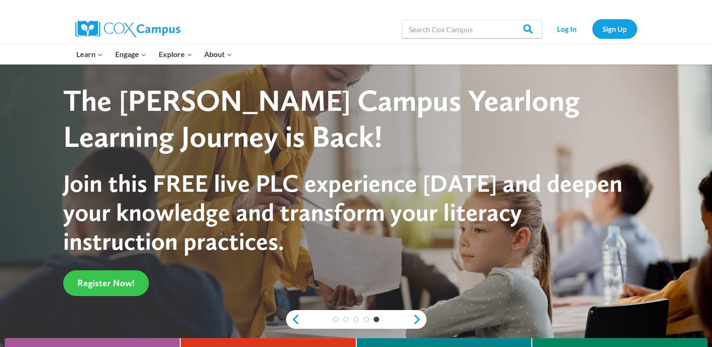 The image size is (712, 347). What do you see at coordinates (154, 54) in the screenshot?
I see `nav: Primary Navigation` at bounding box center [154, 54].